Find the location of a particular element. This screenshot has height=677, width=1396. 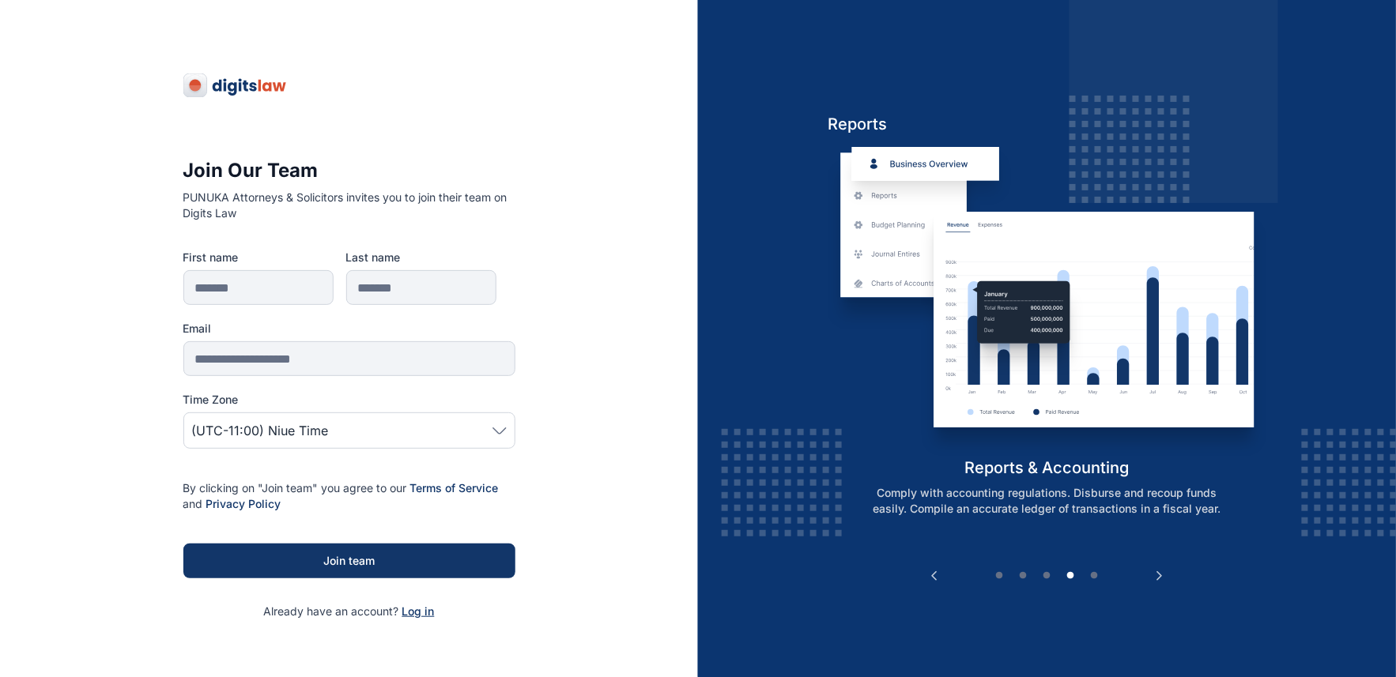

button: 2 is located at coordinates (1024, 576).